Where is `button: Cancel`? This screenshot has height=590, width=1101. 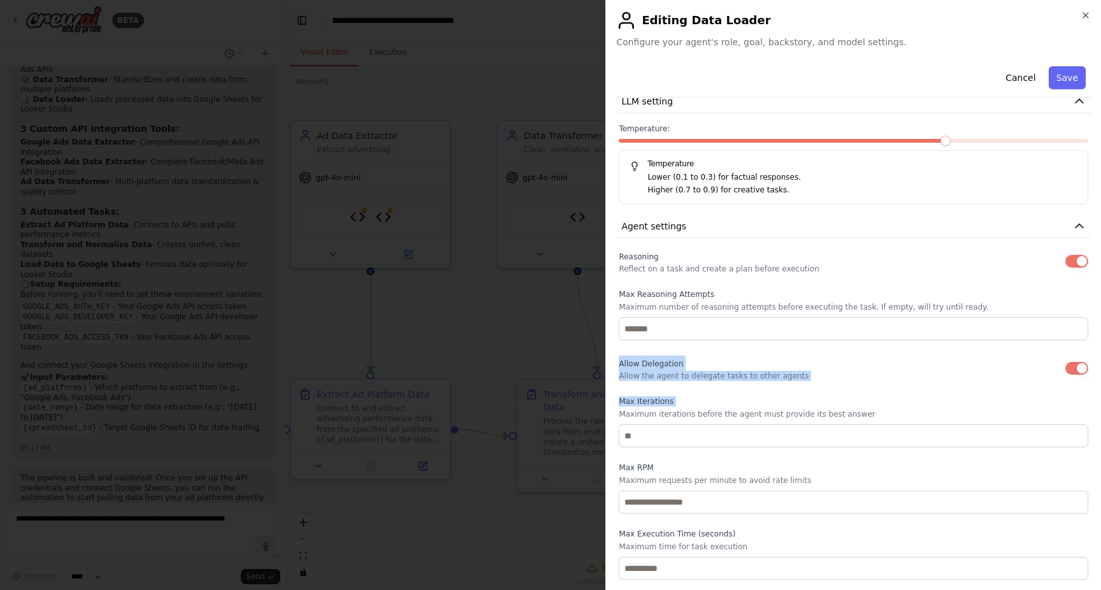
button: Cancel is located at coordinates (1020, 78).